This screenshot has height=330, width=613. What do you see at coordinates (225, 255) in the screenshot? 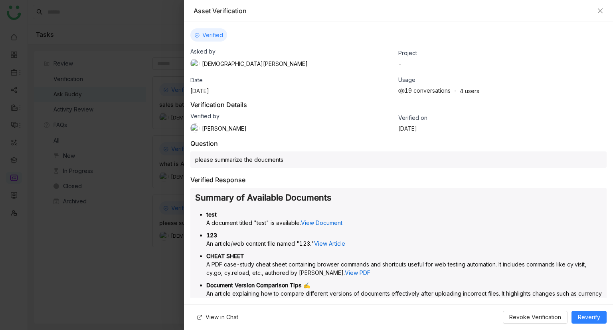
I see `strong: CHEAT SHEET` at bounding box center [225, 255].